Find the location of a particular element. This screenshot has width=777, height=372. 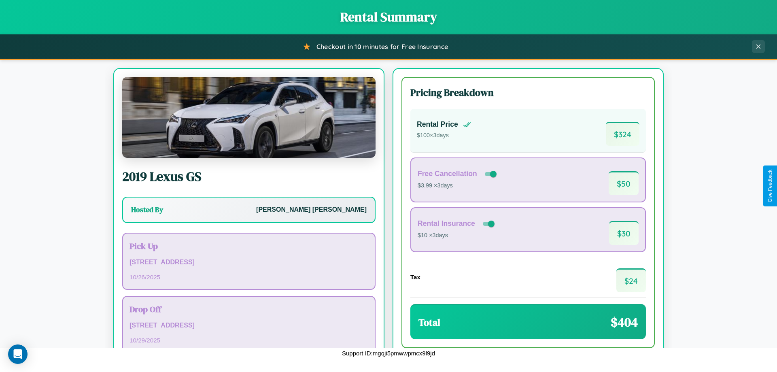

h4: Tax is located at coordinates (415, 277).